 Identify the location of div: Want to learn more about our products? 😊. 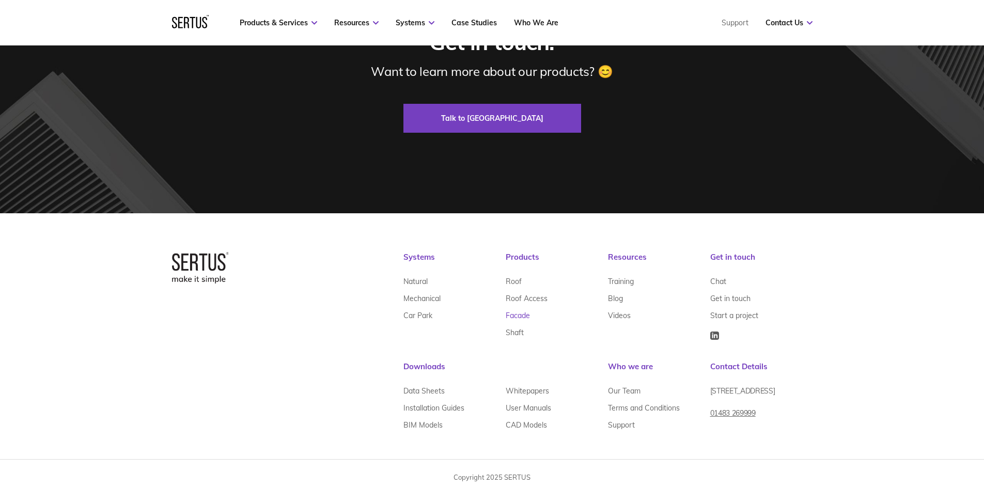
(492, 71).